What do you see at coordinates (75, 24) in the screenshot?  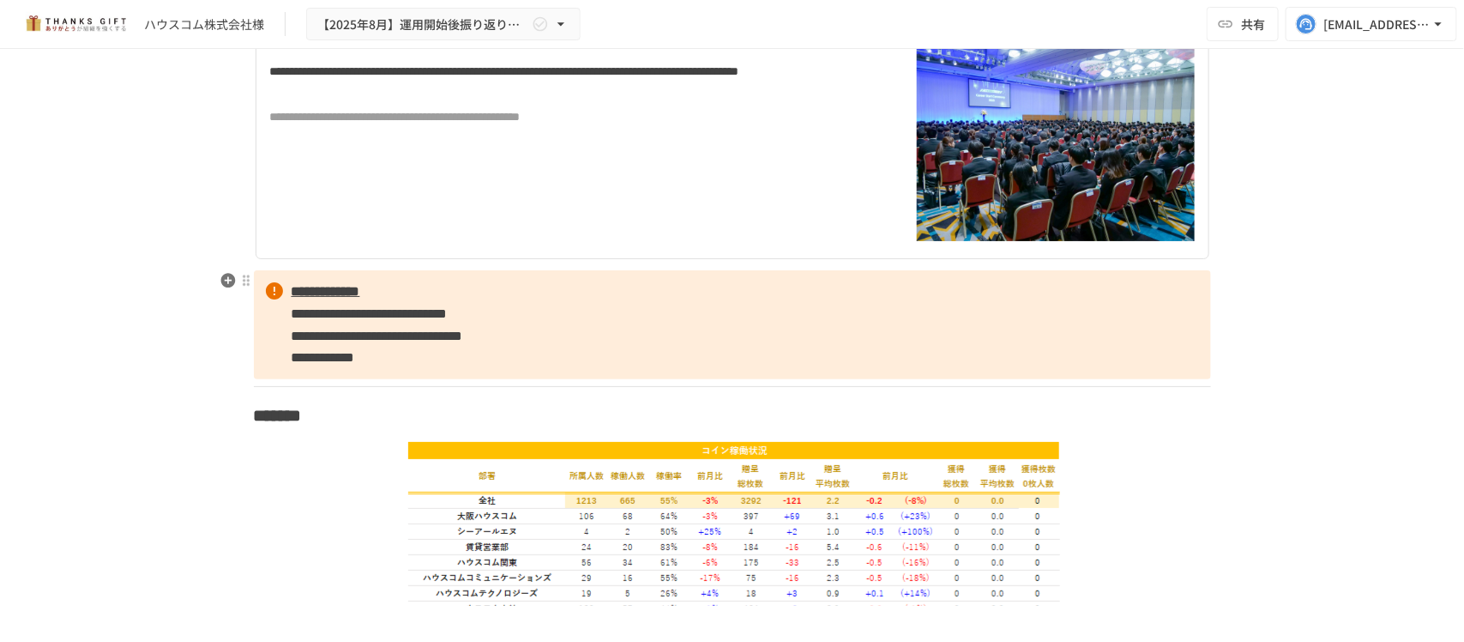 I see `img: mMP1OxWUAhQbsRWCurg7vIHe5HqDpP7qZo7fRoNLXQh` at bounding box center [75, 24].